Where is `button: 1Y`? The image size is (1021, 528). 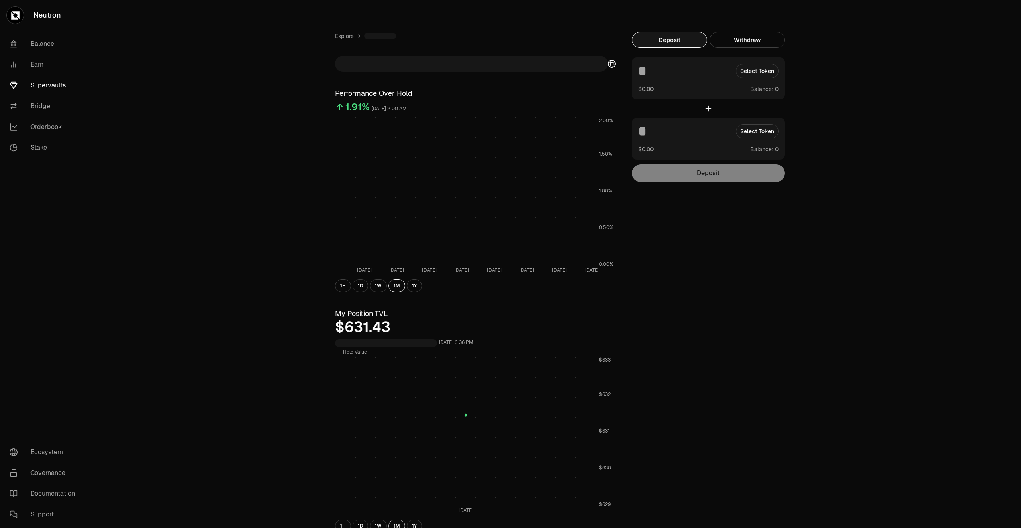 button: 1Y is located at coordinates (414, 286).